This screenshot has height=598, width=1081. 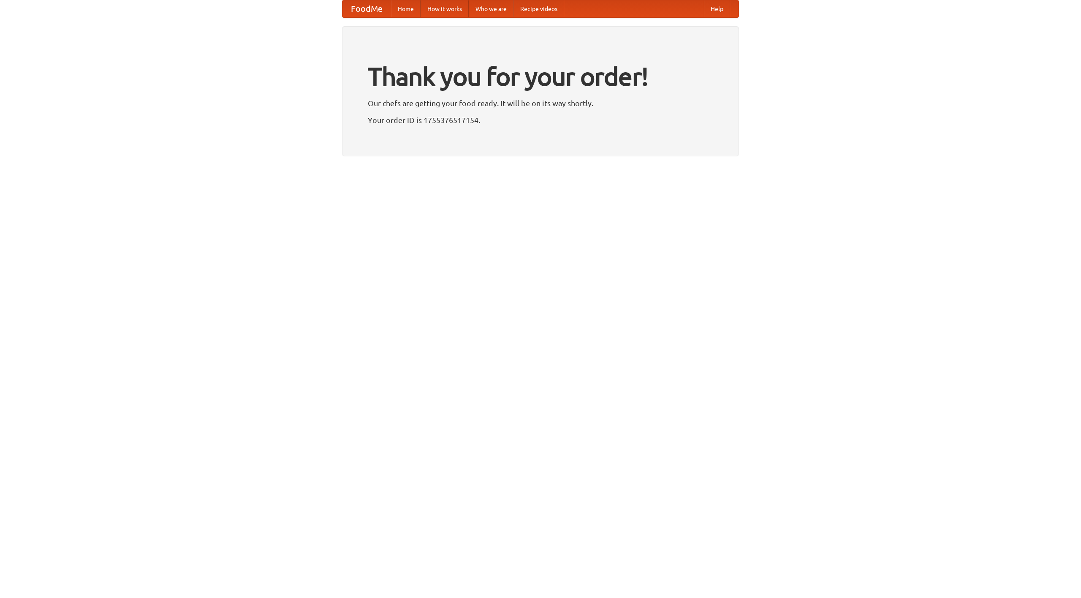 What do you see at coordinates (717, 9) in the screenshot?
I see `a: Help` at bounding box center [717, 9].